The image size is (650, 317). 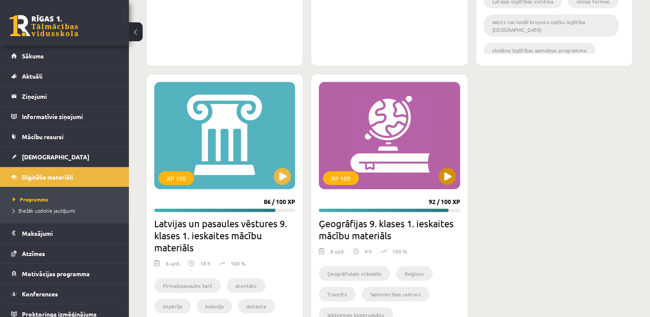 What do you see at coordinates (64, 177) in the screenshot?
I see `a: Digitālie materiāli` at bounding box center [64, 177].